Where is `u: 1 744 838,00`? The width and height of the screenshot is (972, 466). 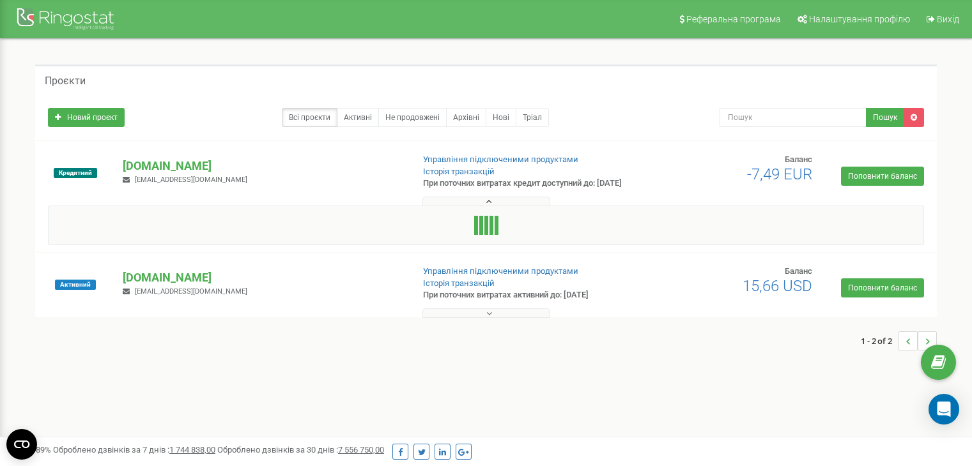
u: 1 744 838,00 is located at coordinates (192, 450).